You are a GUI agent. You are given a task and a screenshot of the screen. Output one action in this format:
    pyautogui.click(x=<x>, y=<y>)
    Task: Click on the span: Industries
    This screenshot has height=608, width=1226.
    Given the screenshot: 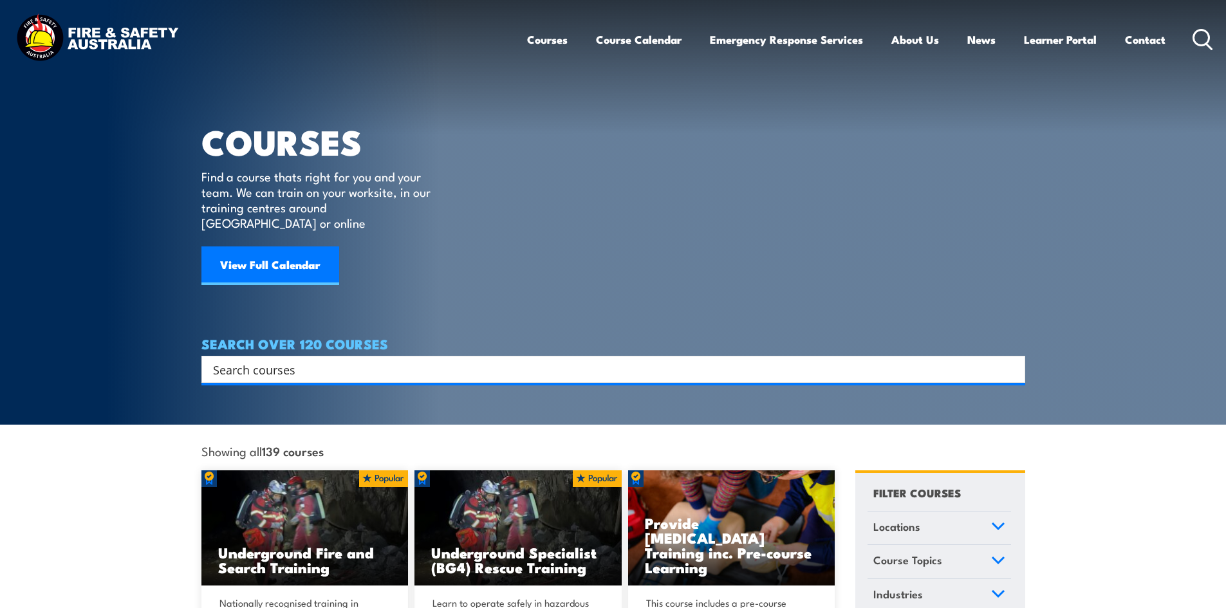 What is the action you would take?
    pyautogui.click(x=898, y=594)
    